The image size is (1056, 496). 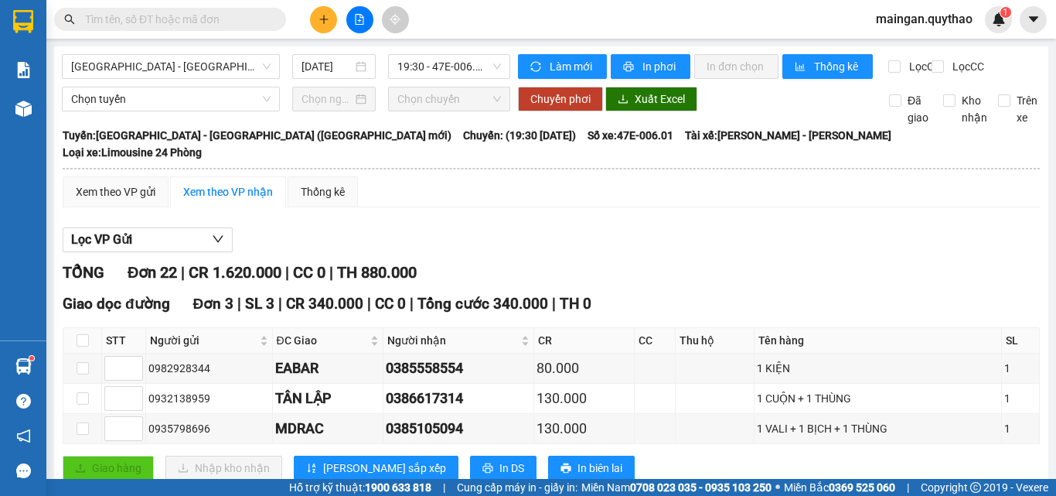 What do you see at coordinates (458, 368) in the screenshot?
I see `div: 0385558554` at bounding box center [458, 368].